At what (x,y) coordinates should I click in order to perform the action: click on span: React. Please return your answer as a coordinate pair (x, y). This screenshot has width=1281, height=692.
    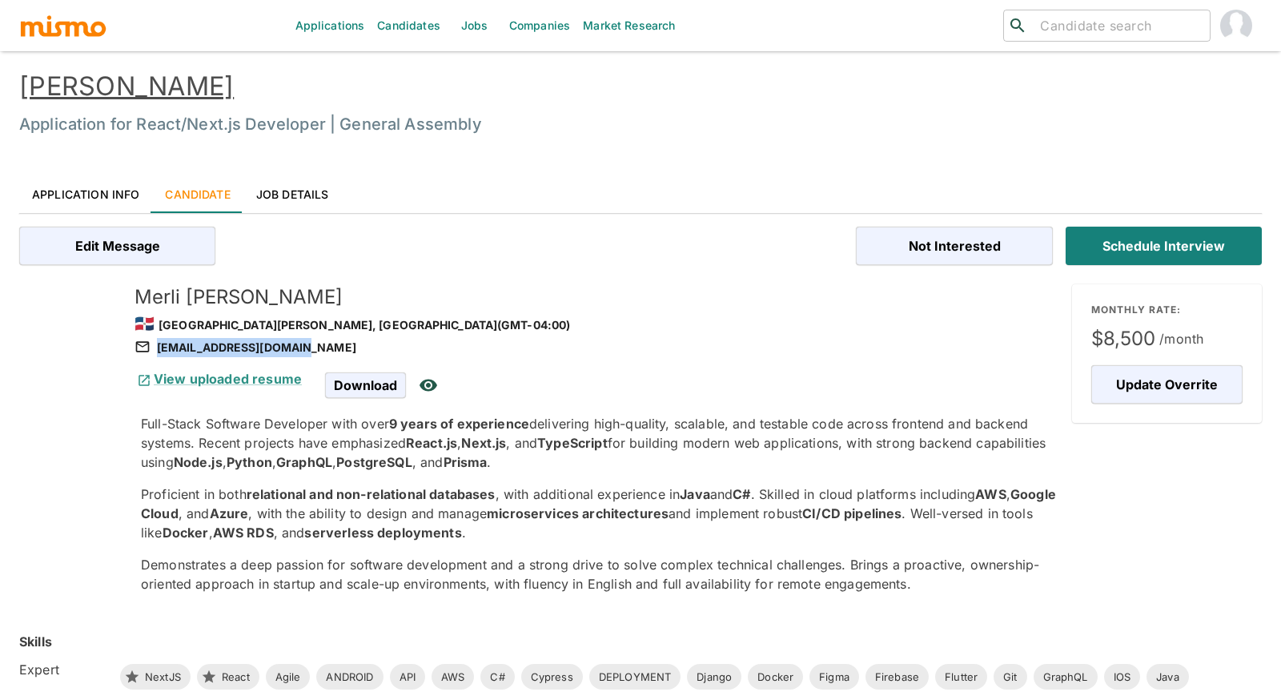
    Looking at the image, I should click on (235, 677).